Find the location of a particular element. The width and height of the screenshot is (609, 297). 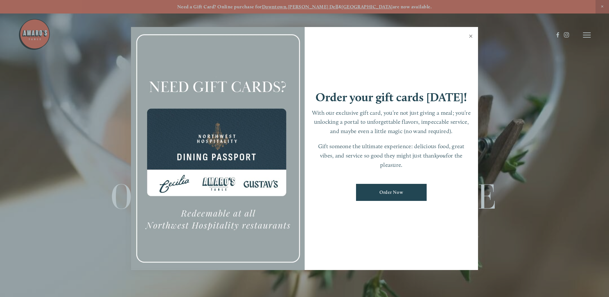

p: Gift someone the ultimate experience: delicious food, great vibes, and service so good they might... is located at coordinates (391, 155).